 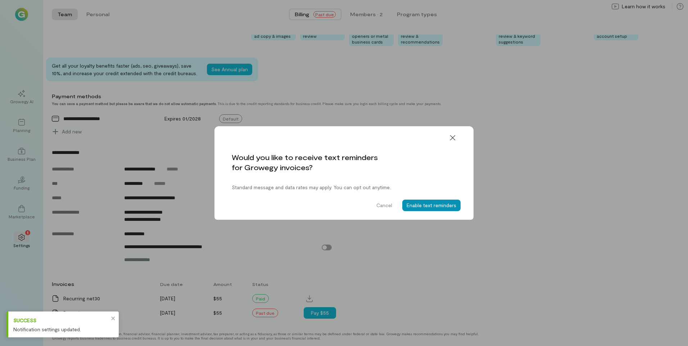 I want to click on button: close, so click(x=113, y=318).